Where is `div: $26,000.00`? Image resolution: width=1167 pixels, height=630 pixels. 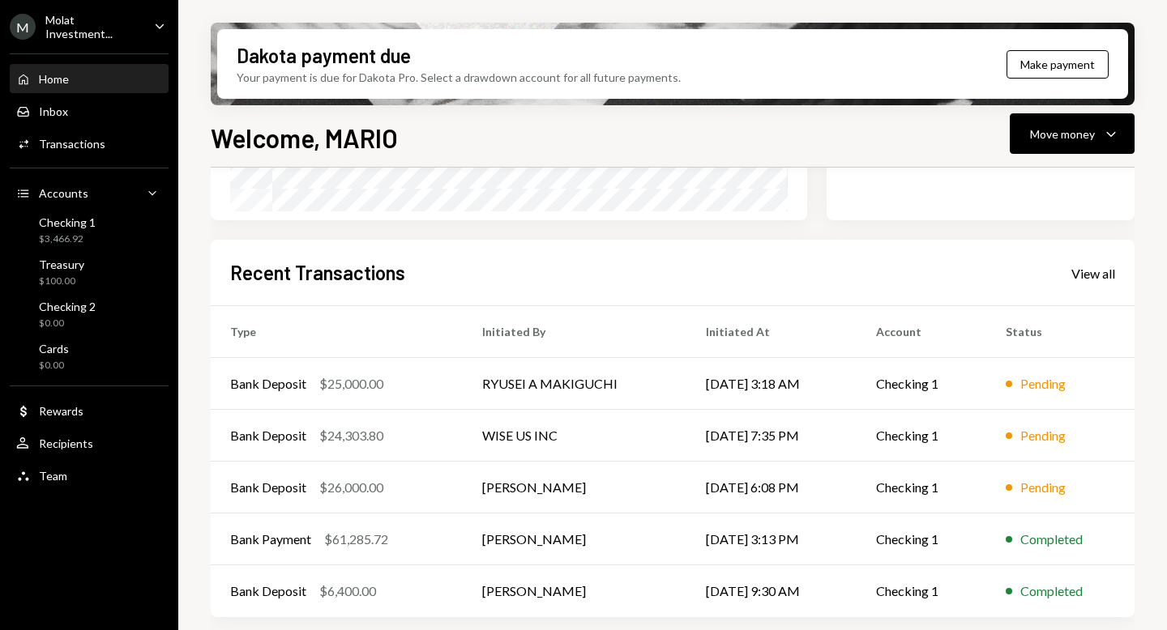
div: $26,000.00 is located at coordinates (351, 488).